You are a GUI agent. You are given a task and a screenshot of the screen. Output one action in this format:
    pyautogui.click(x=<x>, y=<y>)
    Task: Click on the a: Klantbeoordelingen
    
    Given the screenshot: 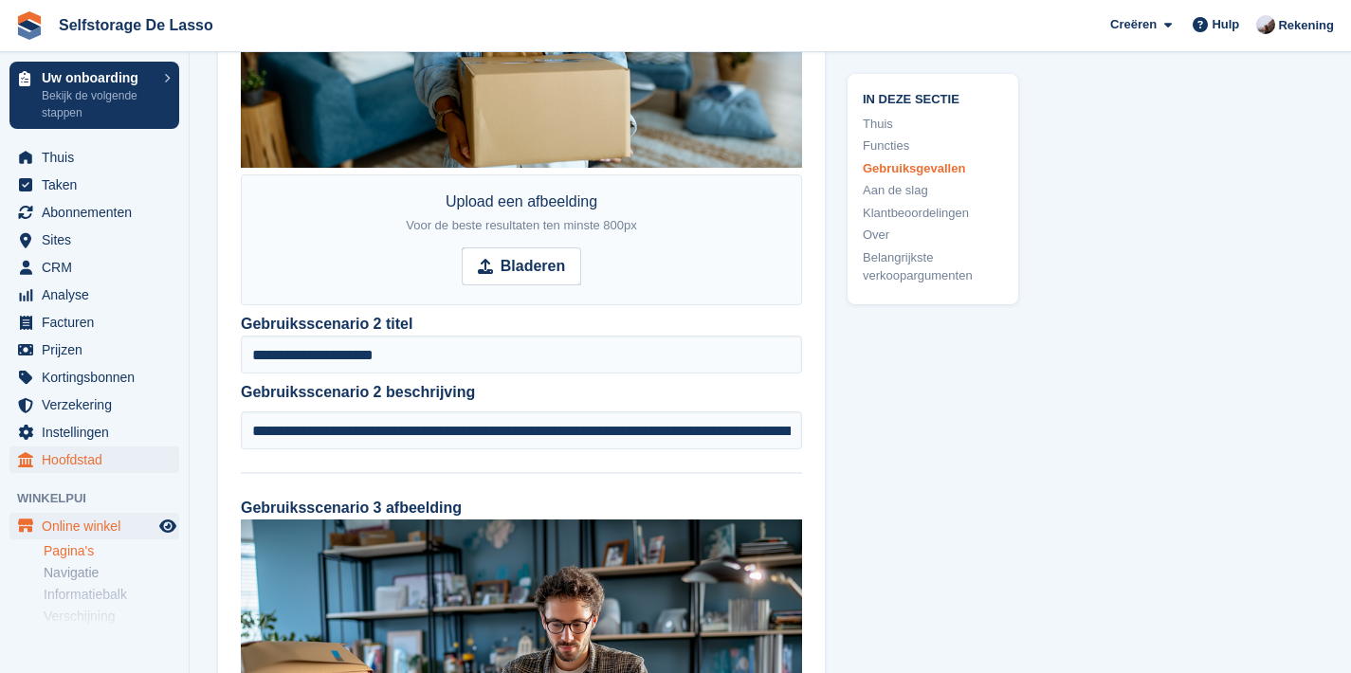 What is the action you would take?
    pyautogui.click(x=933, y=213)
    